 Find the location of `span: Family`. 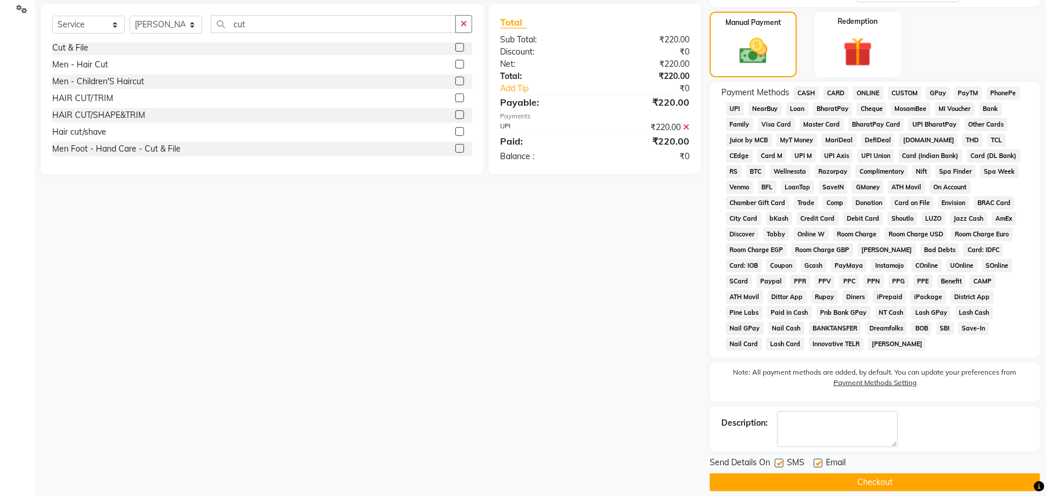

span: Family is located at coordinates (739, 124).